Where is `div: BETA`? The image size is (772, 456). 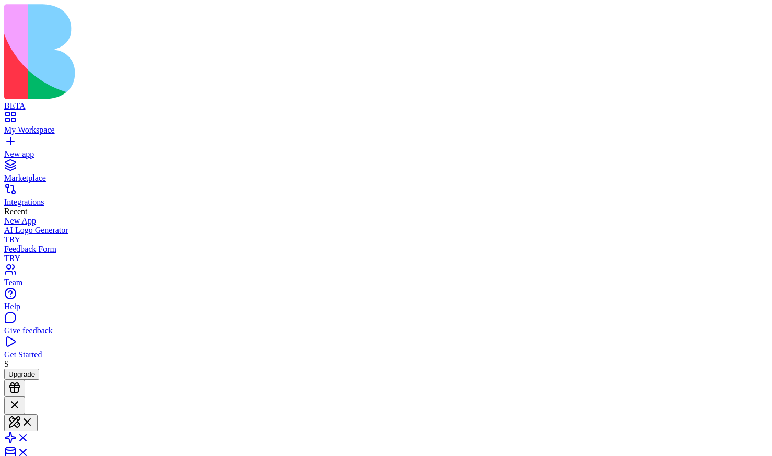 div: BETA is located at coordinates (386, 106).